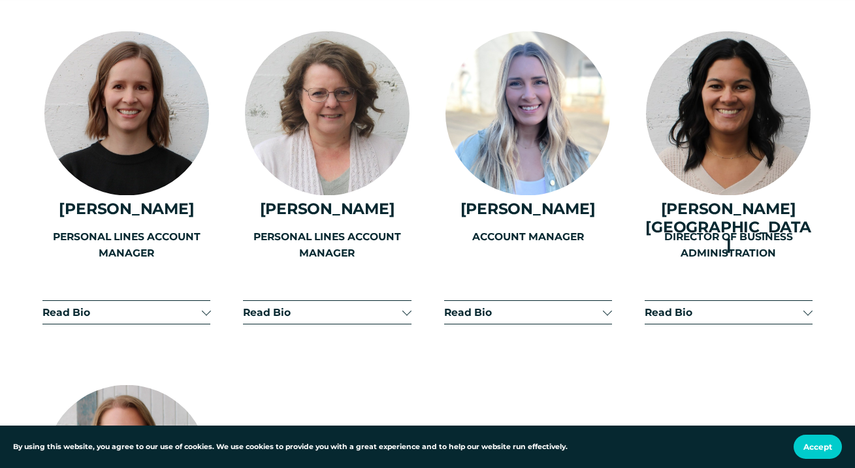  I want to click on span: Accept, so click(818, 447).